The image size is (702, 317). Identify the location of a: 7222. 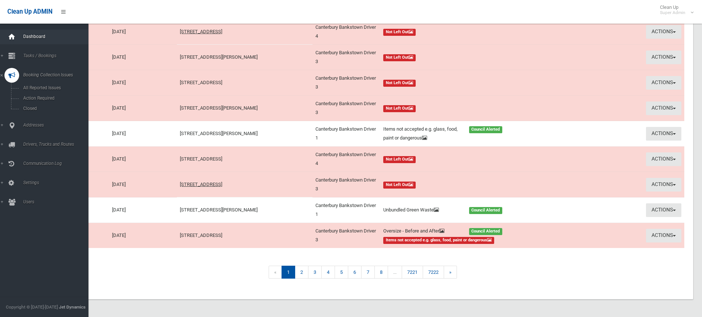
(434, 272).